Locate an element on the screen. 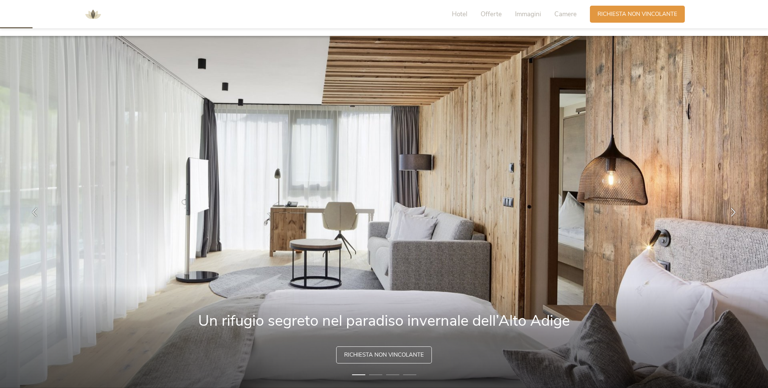 The height and width of the screenshot is (388, 768). img: AMONTI & LUNARIS Wellnessresort is located at coordinates (93, 14).